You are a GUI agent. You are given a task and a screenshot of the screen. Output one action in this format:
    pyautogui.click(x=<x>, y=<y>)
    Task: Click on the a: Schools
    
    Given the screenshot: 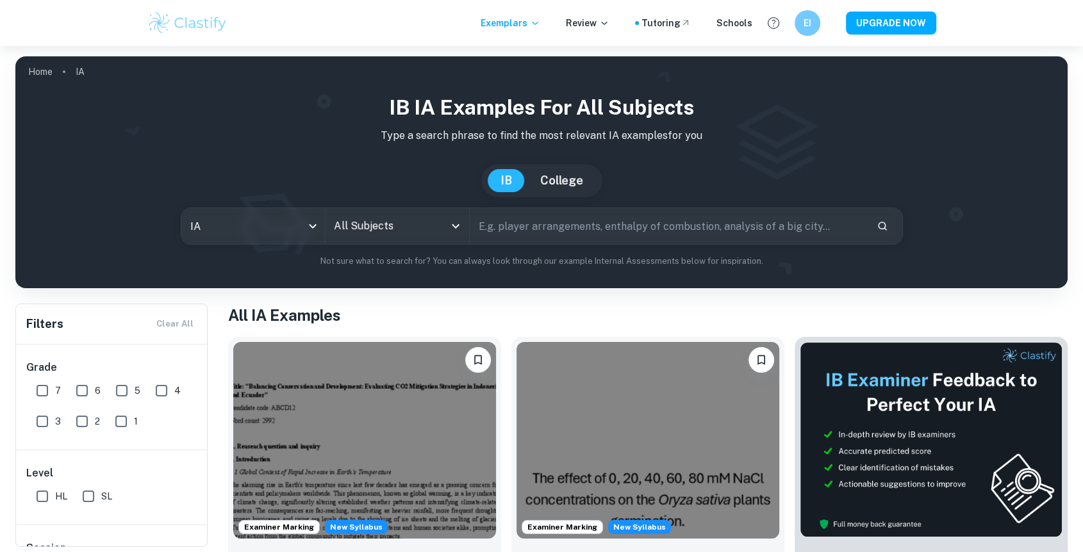 What is the action you would take?
    pyautogui.click(x=734, y=23)
    